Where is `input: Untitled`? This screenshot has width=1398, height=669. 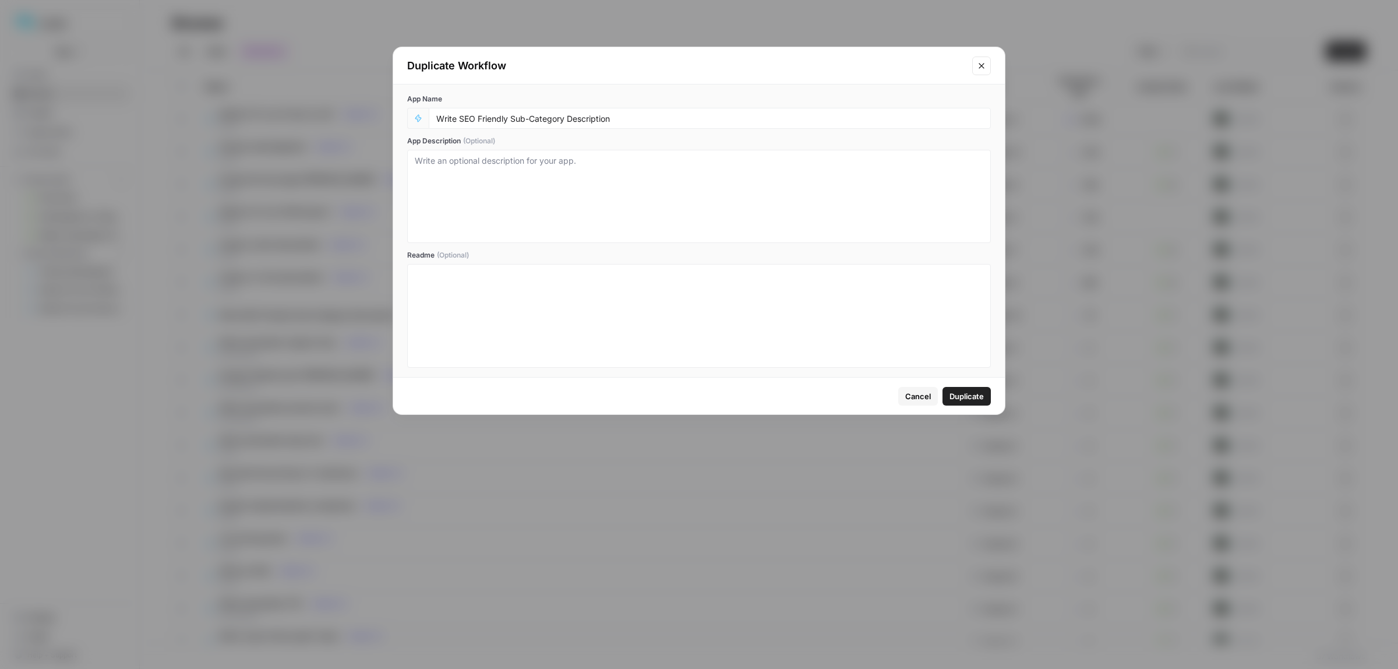 input: Untitled is located at coordinates (710, 118).